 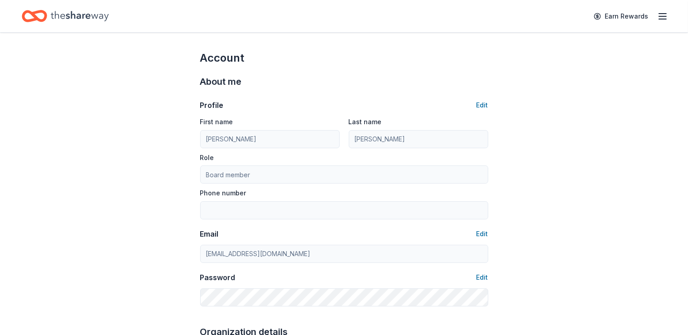 What do you see at coordinates (218, 277) in the screenshot?
I see `div: Password` at bounding box center [218, 277].